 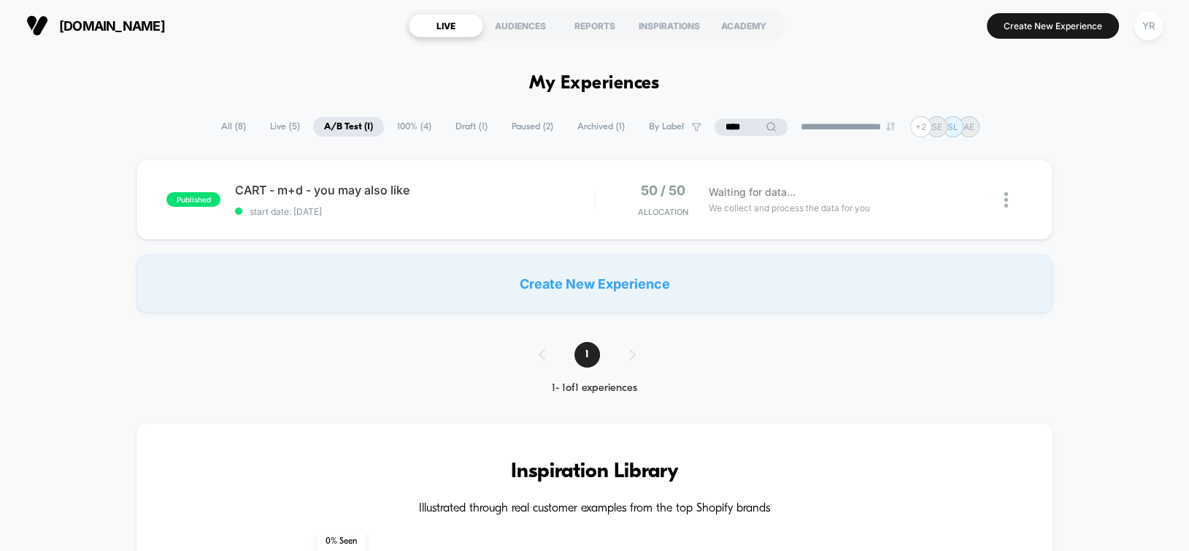 I want to click on button: Create New Experience, so click(x=1053, y=26).